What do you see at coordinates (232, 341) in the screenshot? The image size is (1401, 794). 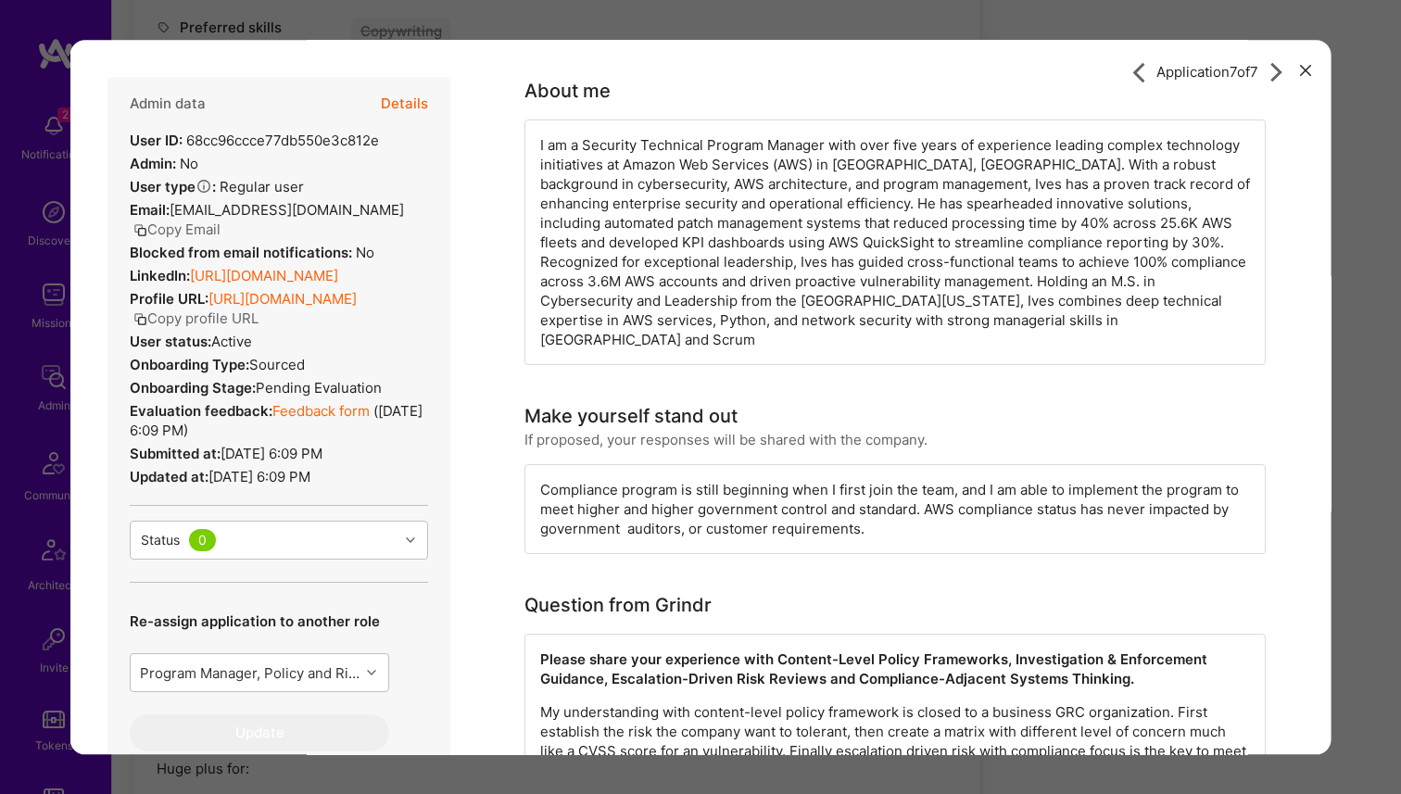 I see `span: Active` at bounding box center [232, 341].